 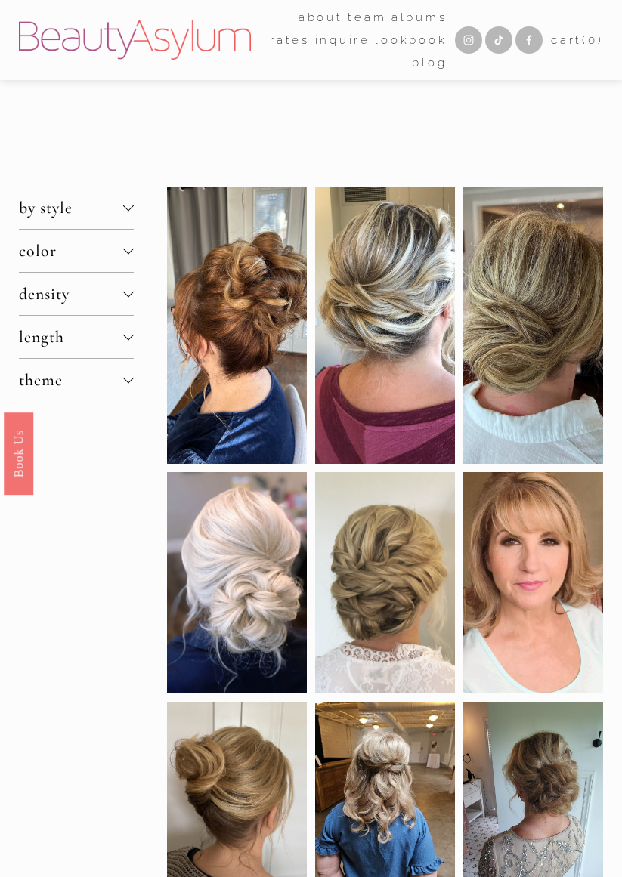 What do you see at coordinates (289, 40) in the screenshot?
I see `a: Rates` at bounding box center [289, 40].